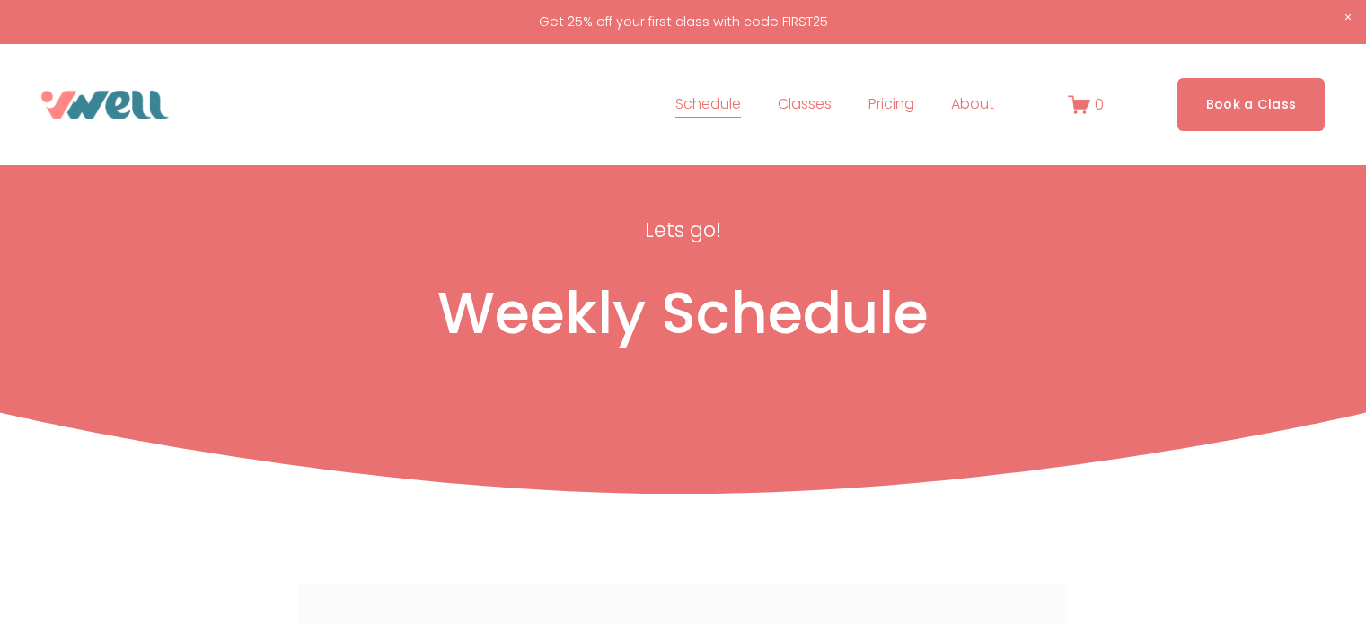  I want to click on a: Pricing, so click(891, 105).